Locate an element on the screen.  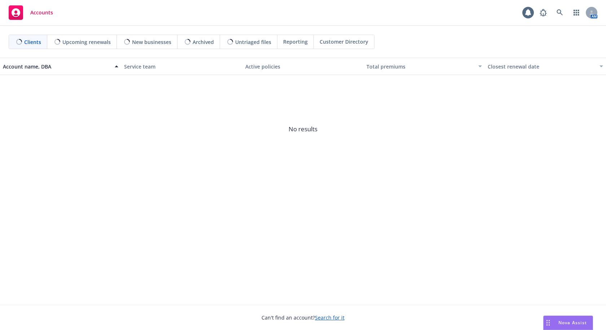
a: Accounts is located at coordinates (31, 13).